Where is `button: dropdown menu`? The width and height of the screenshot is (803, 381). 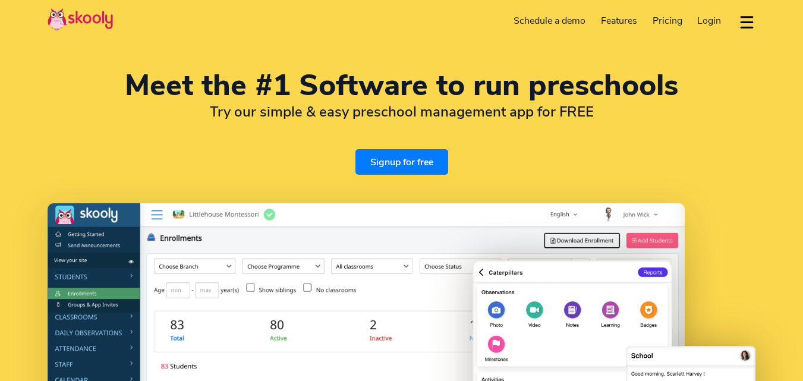
button: dropdown menu is located at coordinates (747, 22).